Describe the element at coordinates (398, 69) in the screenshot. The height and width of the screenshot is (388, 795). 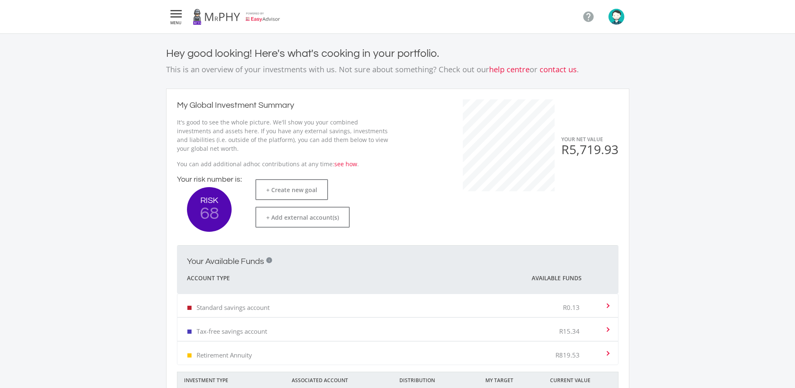
I see `p: This is an overview of your investments with us. Not sure about something? Check out our or .` at that location.